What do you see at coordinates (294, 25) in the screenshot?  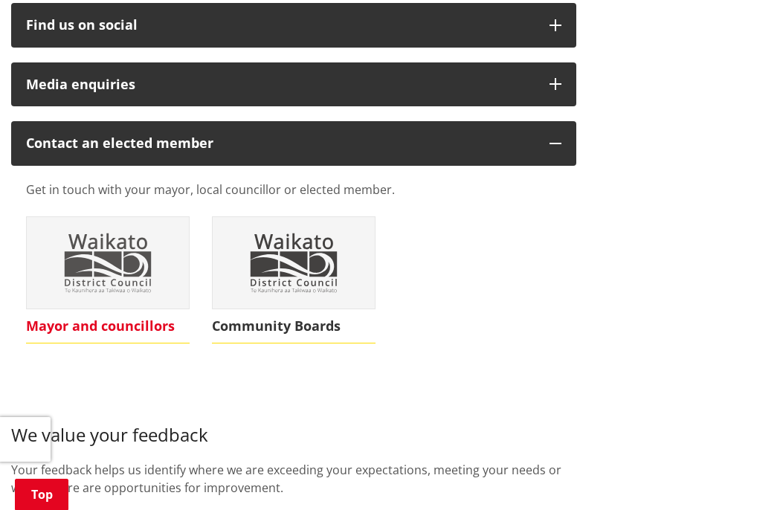 I see `button: Find us on social` at bounding box center [294, 25].